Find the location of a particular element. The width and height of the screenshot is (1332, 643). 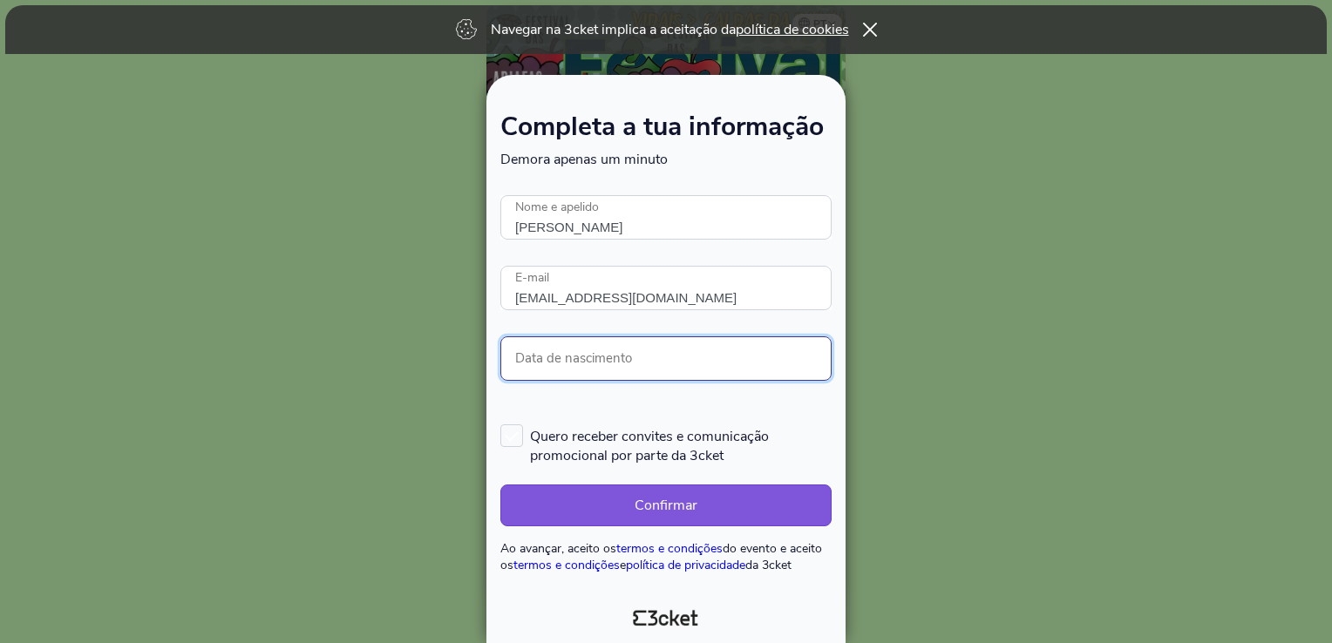

button: Confirmar is located at coordinates (666, 506).